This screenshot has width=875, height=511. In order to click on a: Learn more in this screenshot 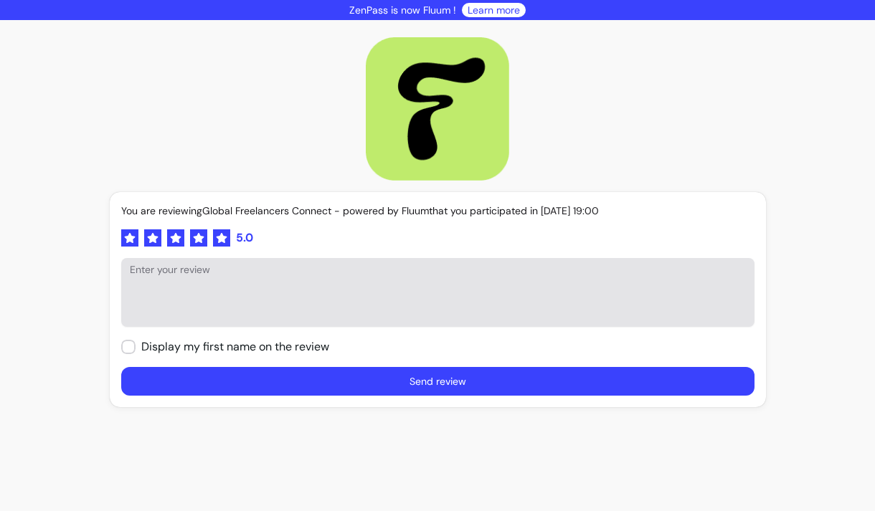, I will do `click(493, 10)`.